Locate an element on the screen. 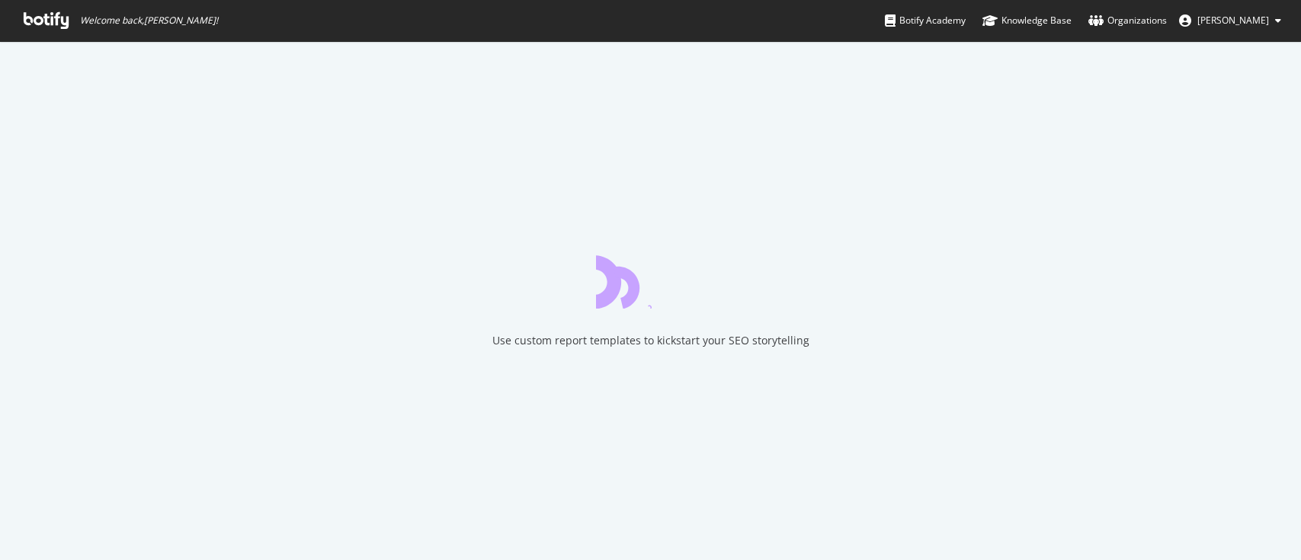  div: animation is located at coordinates (651, 281).